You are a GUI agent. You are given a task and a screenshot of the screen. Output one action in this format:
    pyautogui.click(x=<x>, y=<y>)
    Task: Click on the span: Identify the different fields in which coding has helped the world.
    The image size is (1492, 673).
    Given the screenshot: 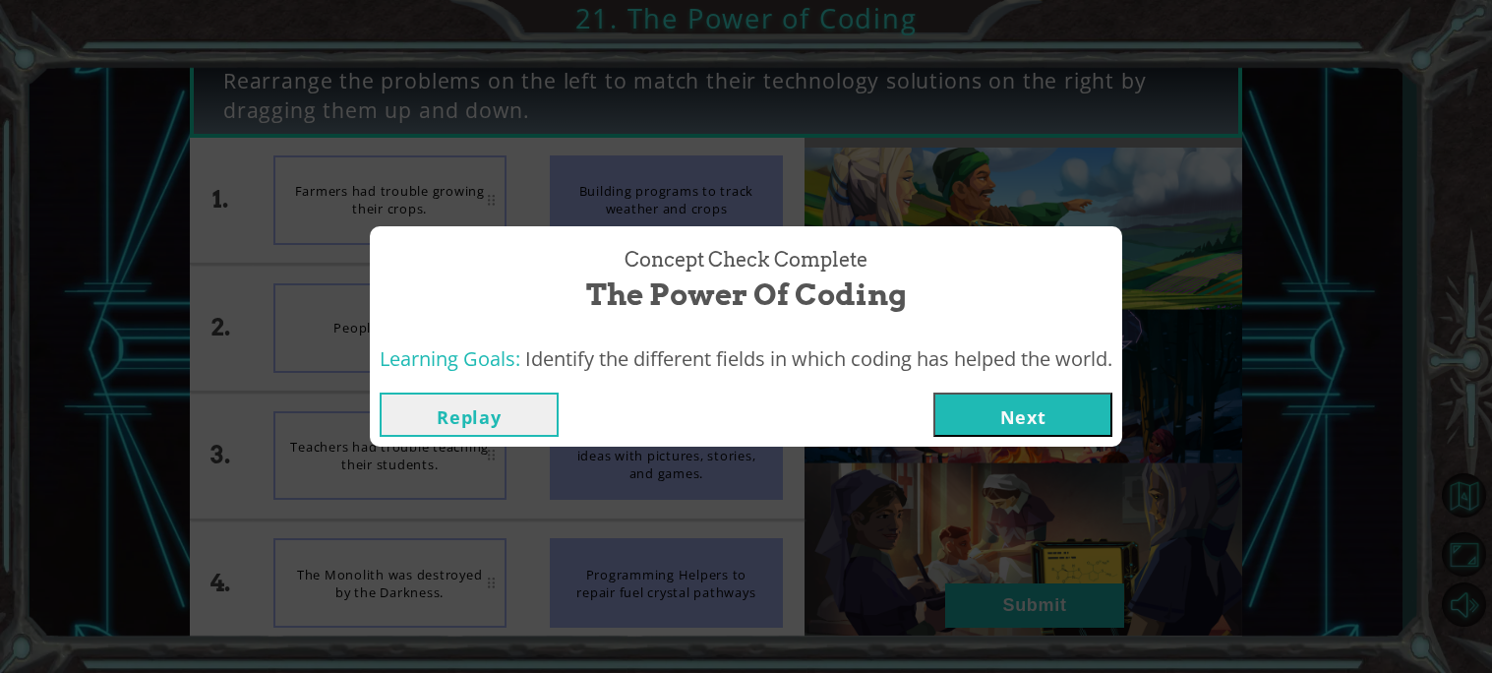 What is the action you would take?
    pyautogui.click(x=818, y=358)
    